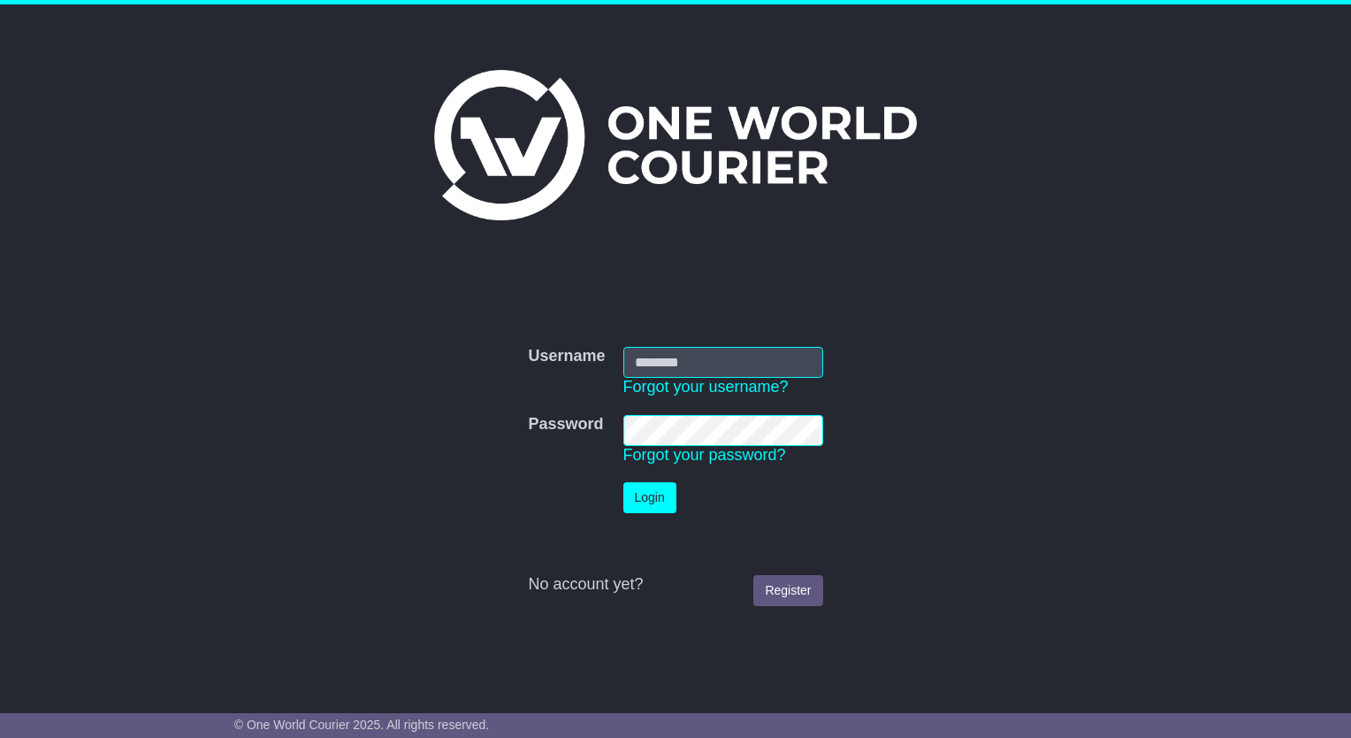 Image resolution: width=1351 pixels, height=738 pixels. What do you see at coordinates (676, 145) in the screenshot?
I see `img: One World` at bounding box center [676, 145].